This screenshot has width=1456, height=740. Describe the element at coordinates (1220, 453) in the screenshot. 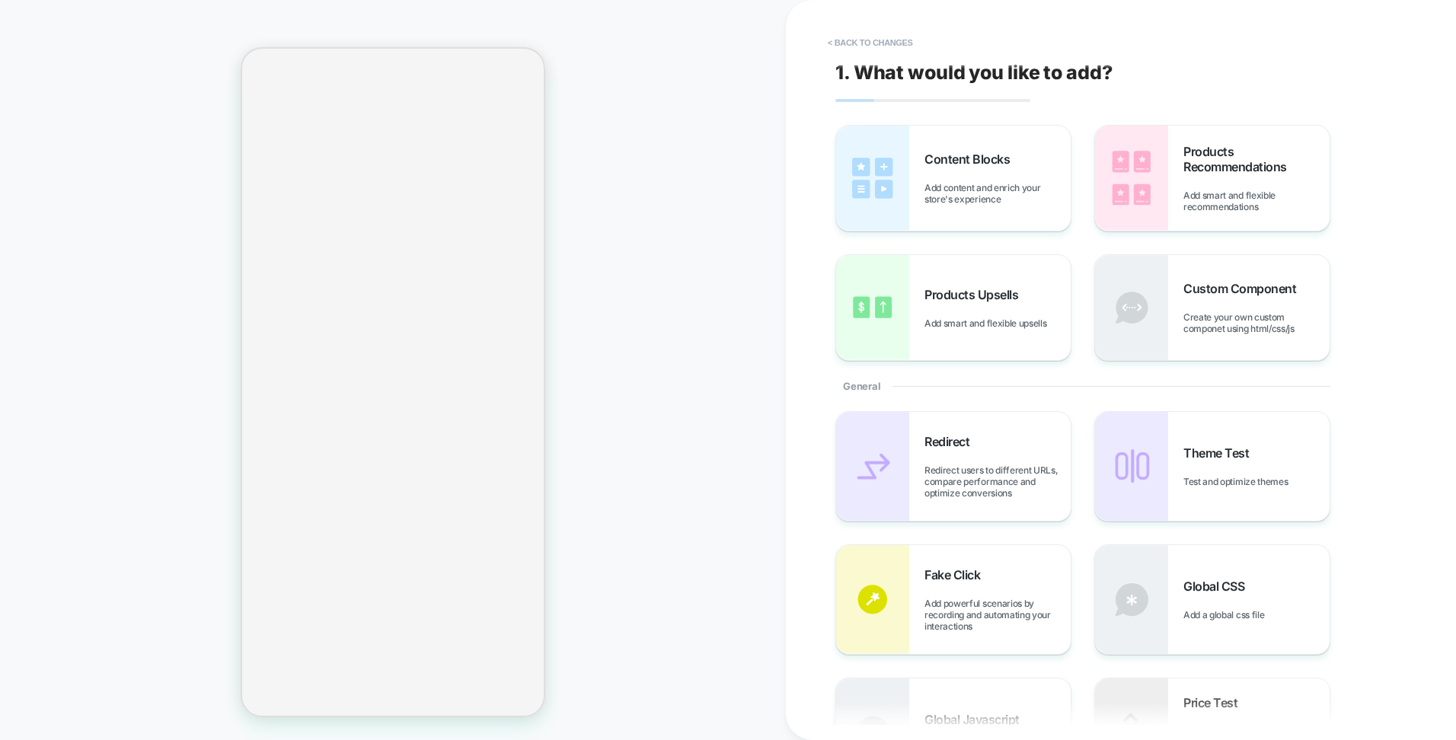

I see `span: Theme Test` at that location.